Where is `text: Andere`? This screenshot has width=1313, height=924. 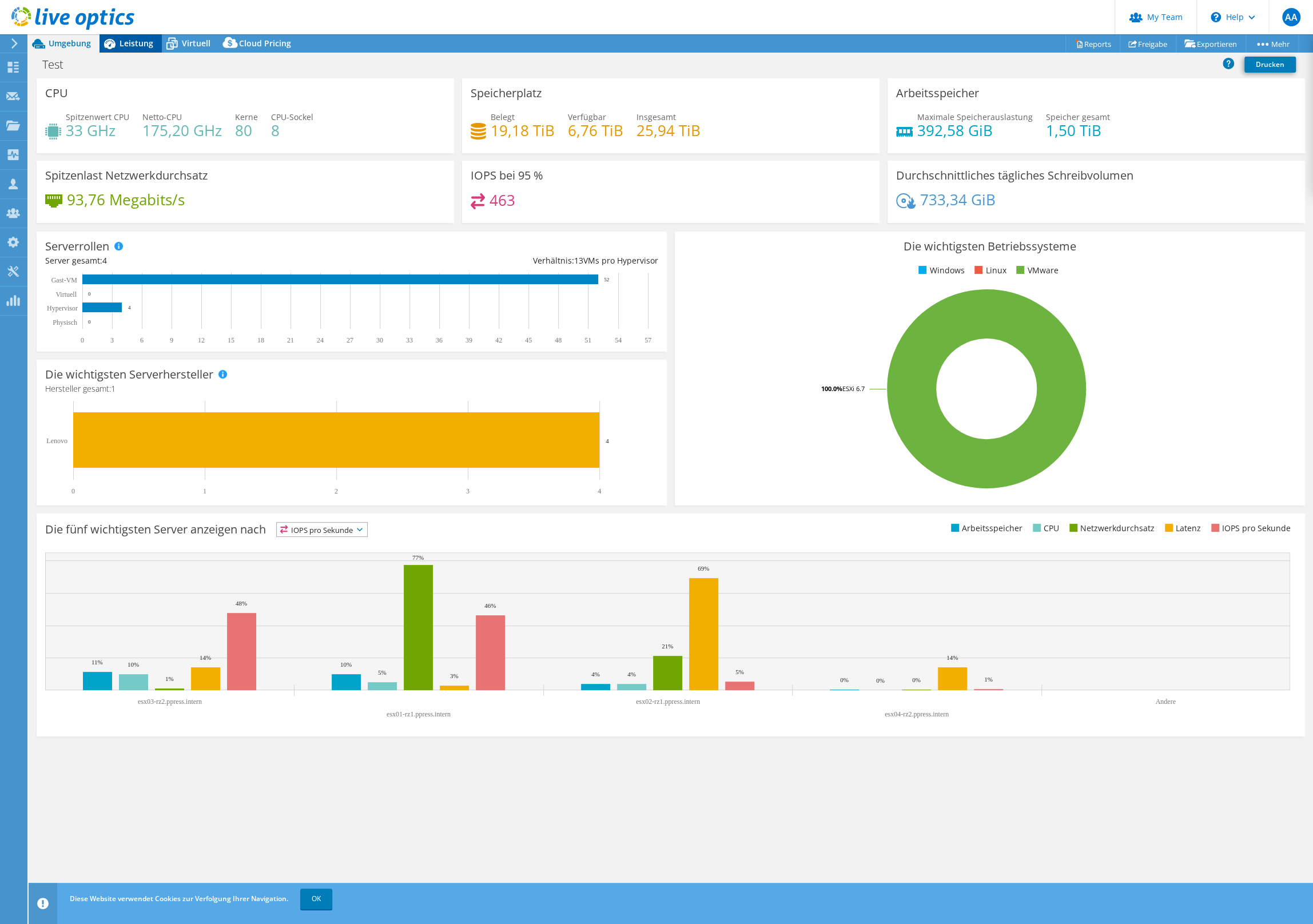 text: Andere is located at coordinates (1165, 701).